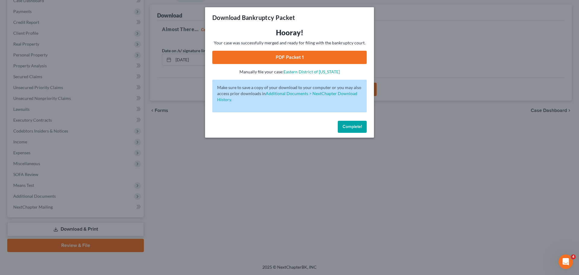 The image size is (579, 275). I want to click on span: Complete!, so click(352, 126).